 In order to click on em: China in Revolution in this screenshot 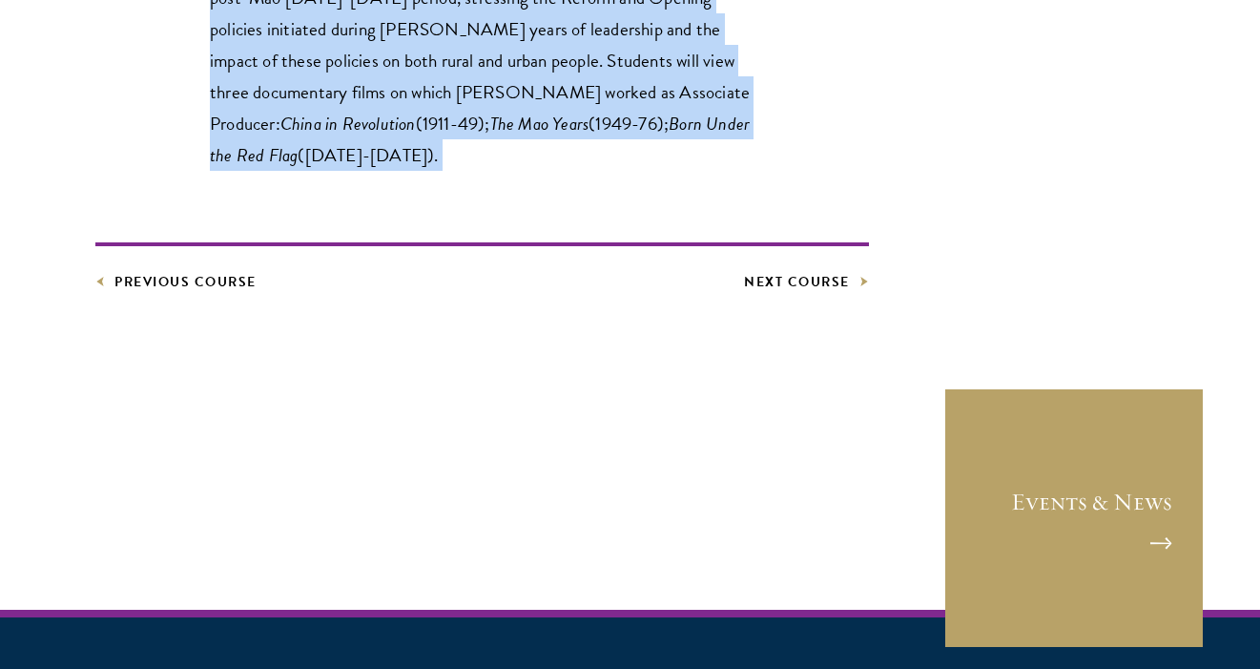, I will do `click(348, 123)`.